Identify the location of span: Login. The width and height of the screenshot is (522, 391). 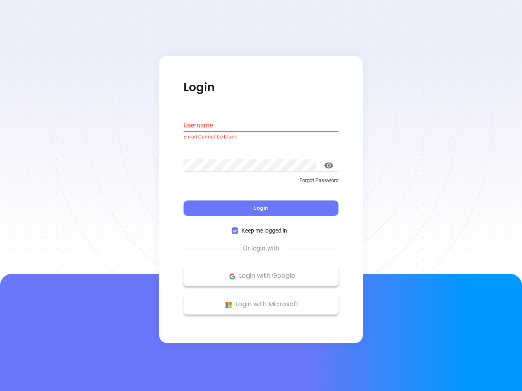
(261, 208).